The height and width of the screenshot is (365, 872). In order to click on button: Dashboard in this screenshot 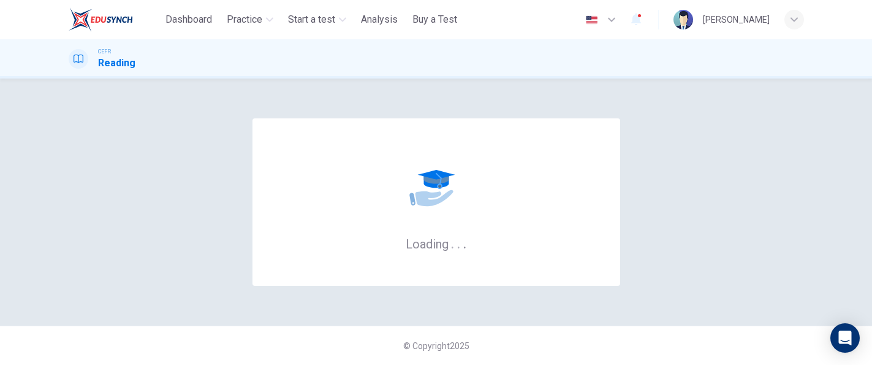, I will do `click(189, 20)`.